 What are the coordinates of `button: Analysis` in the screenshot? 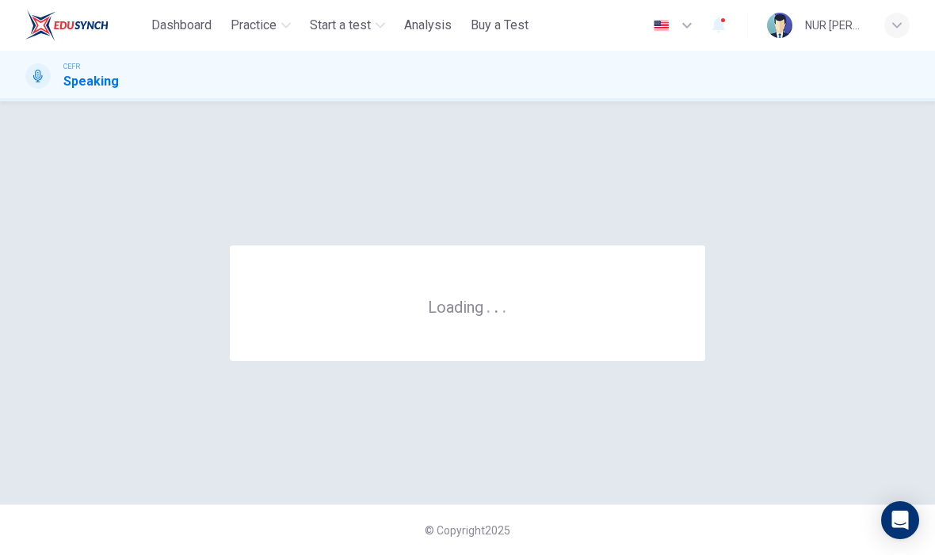 It's located at (428, 25).